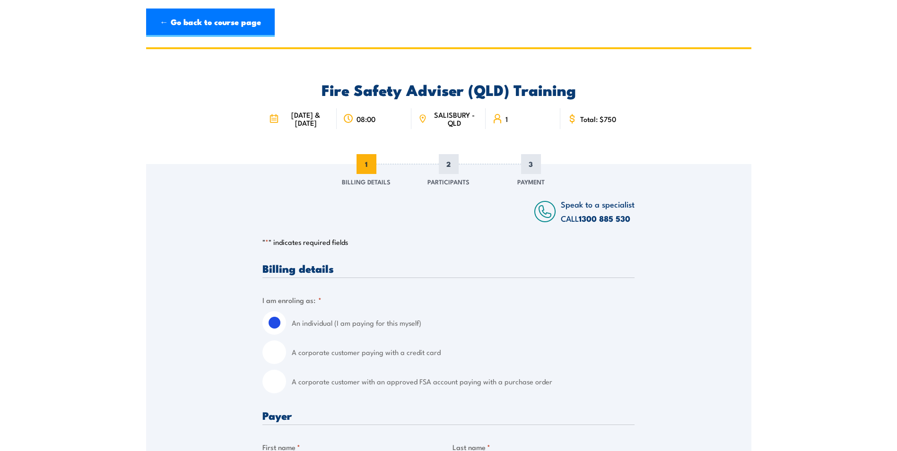 This screenshot has height=451, width=897. What do you see at coordinates (598, 119) in the screenshot?
I see `span: Total: $750` at bounding box center [598, 119].